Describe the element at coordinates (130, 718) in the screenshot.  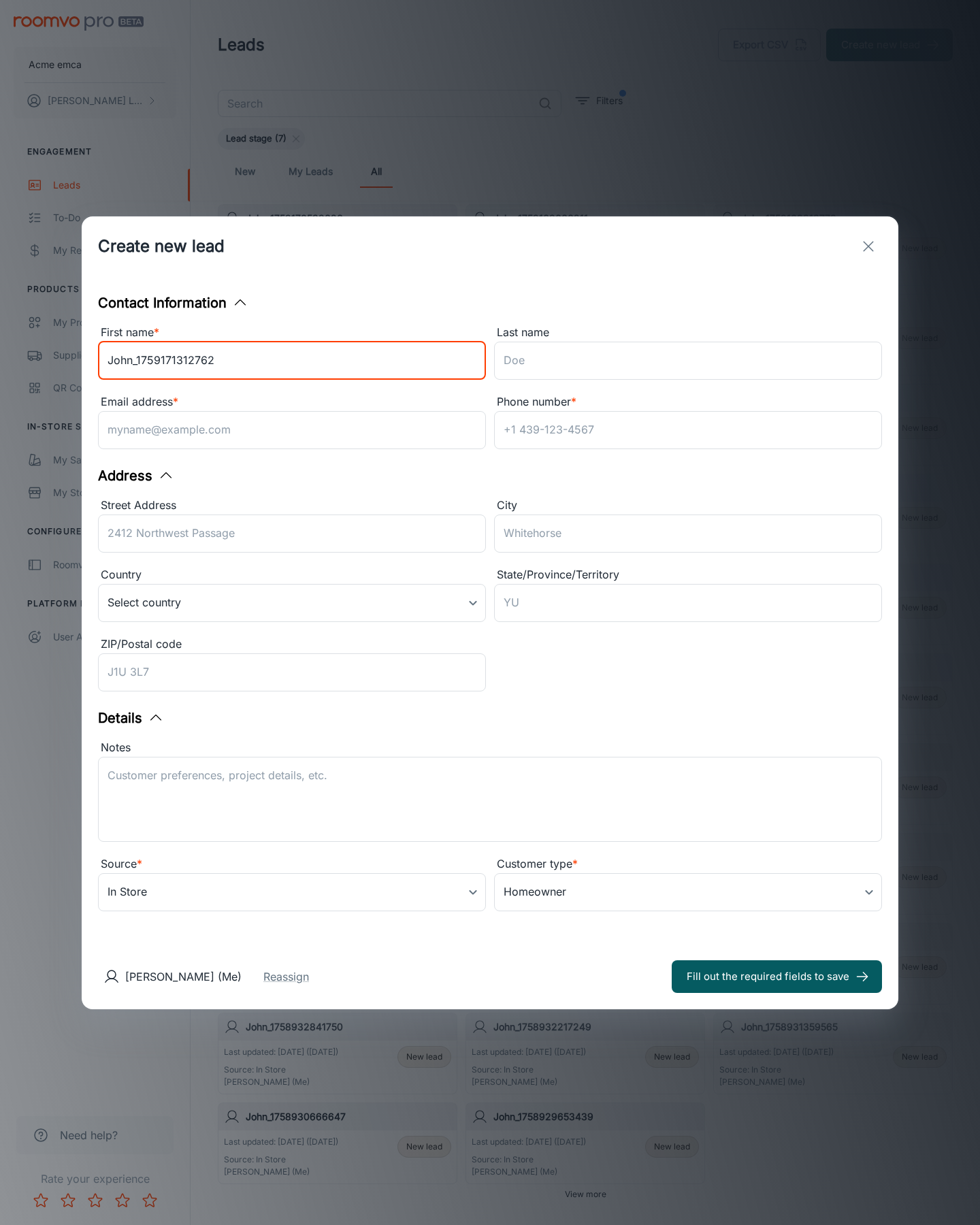
I see `button: Details` at that location.